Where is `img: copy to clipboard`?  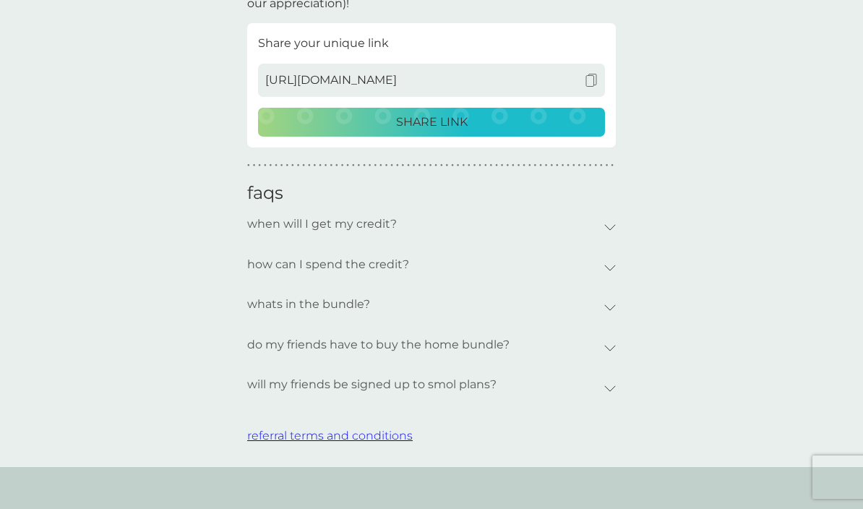 img: copy to clipboard is located at coordinates (592, 80).